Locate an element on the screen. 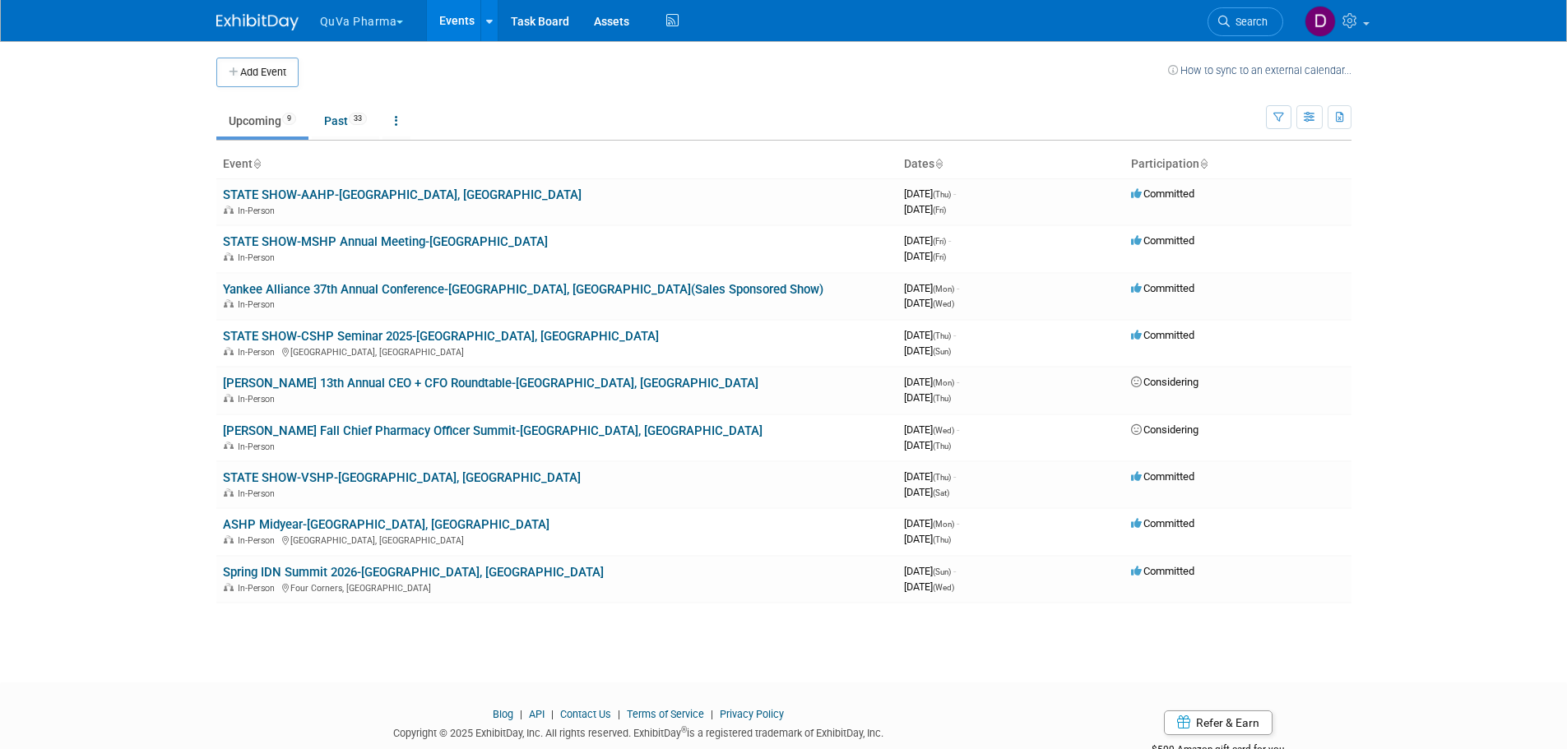 Image resolution: width=1567 pixels, height=749 pixels. a: Privacy Policy is located at coordinates (752, 714).